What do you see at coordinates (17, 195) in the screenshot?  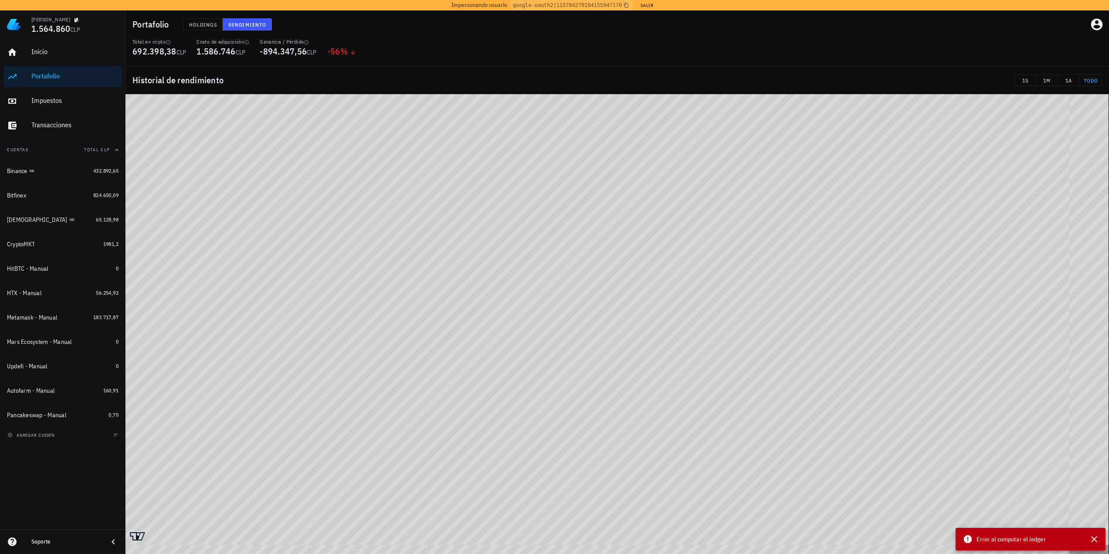 I see `div: Bitfinex` at bounding box center [17, 195].